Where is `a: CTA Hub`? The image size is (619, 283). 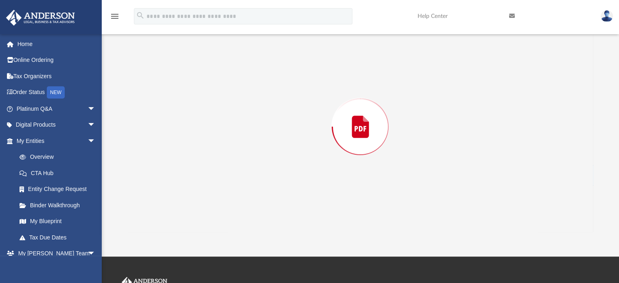 a: CTA Hub is located at coordinates (59, 173).